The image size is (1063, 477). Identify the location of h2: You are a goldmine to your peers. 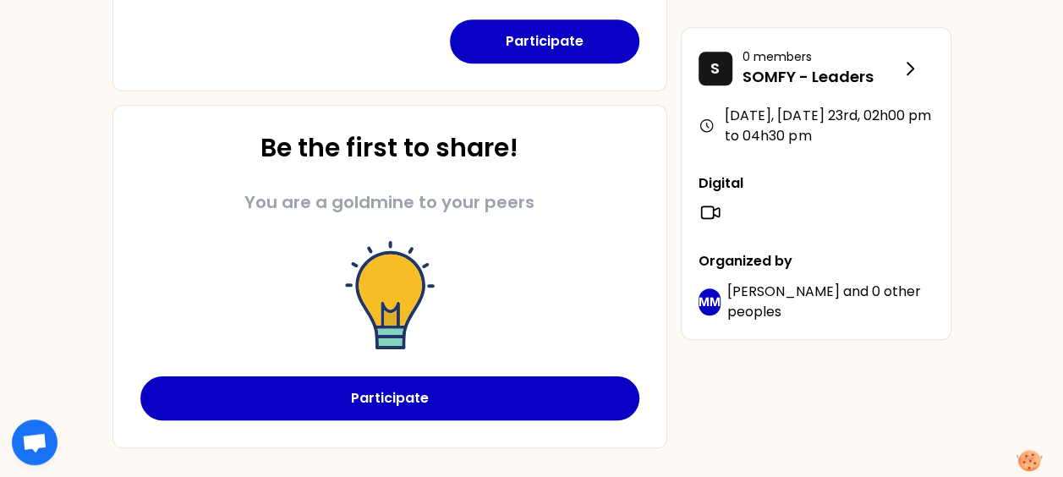
(389, 202).